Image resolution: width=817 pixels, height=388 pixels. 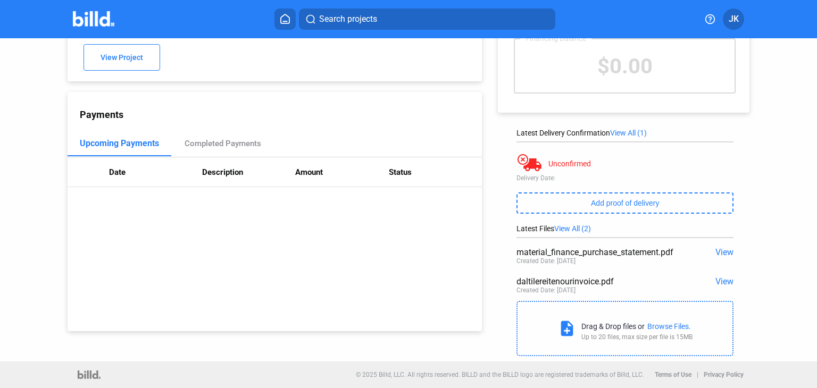 I want to click on div: Delivery Date:, so click(x=625, y=178).